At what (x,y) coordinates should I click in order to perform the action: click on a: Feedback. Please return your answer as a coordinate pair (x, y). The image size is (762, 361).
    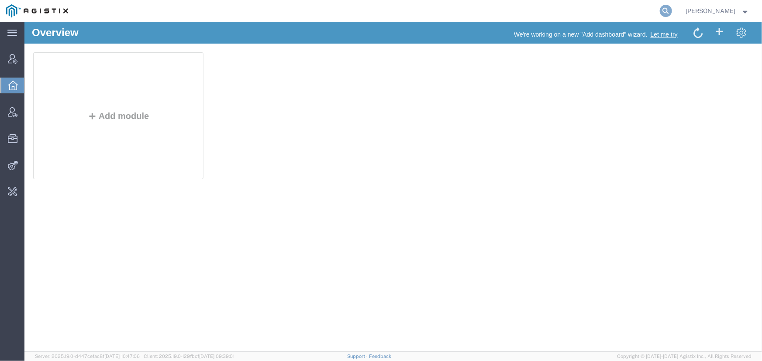
    Looking at the image, I should click on (380, 357).